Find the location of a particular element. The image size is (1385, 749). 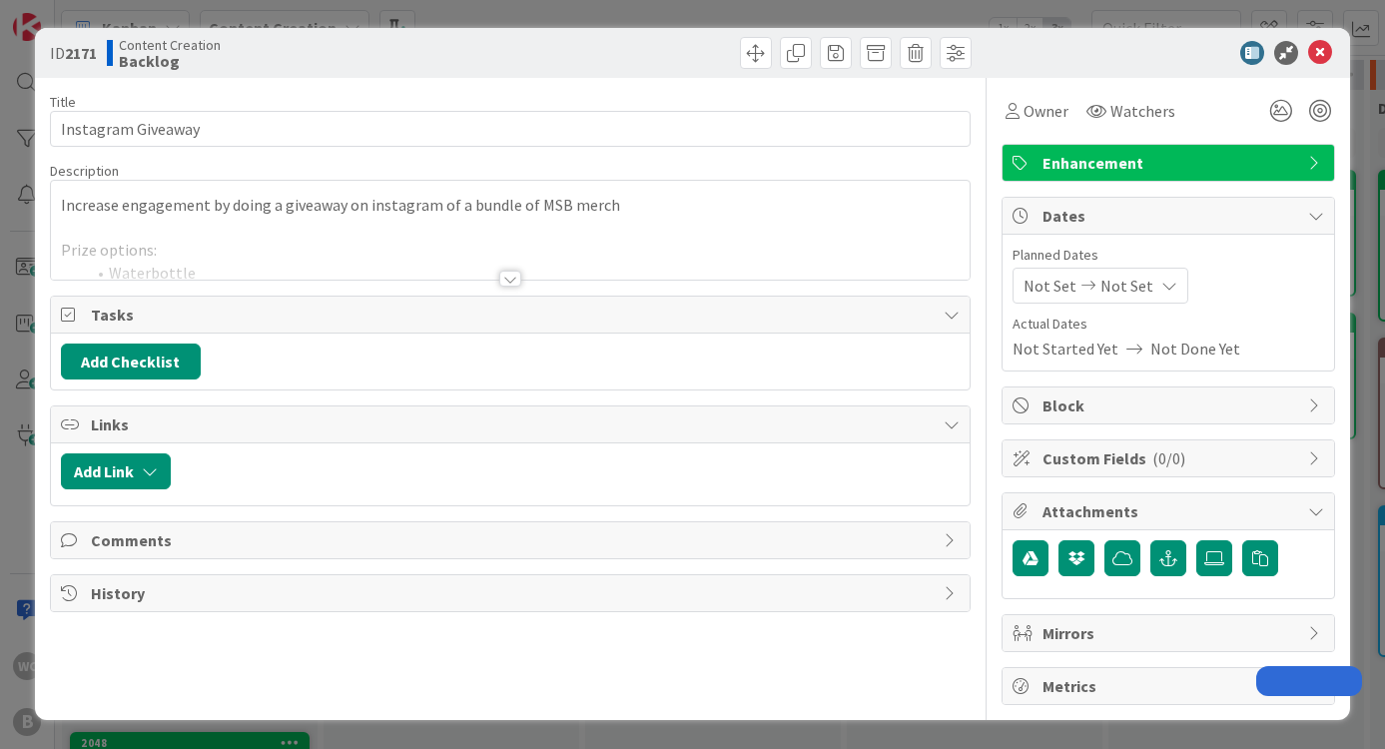

span: Not Done Yet is located at coordinates (1195, 348).